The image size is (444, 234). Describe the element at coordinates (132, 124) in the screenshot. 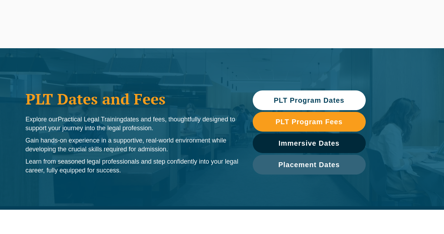

I see `p: Explore our dates and fees, thoughtfully designed to support your journey into the legal profession.` at that location.